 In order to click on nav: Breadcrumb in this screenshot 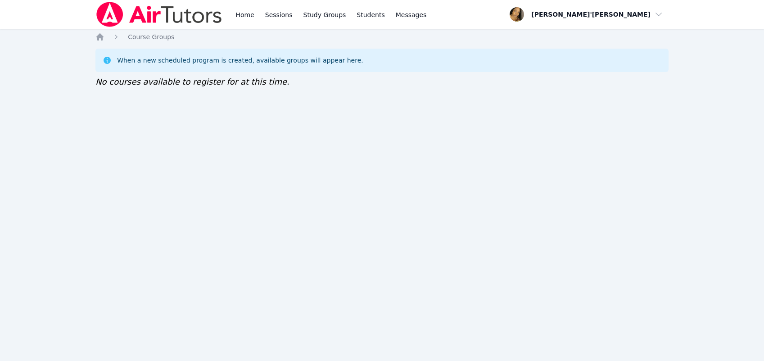, I will do `click(382, 37)`.